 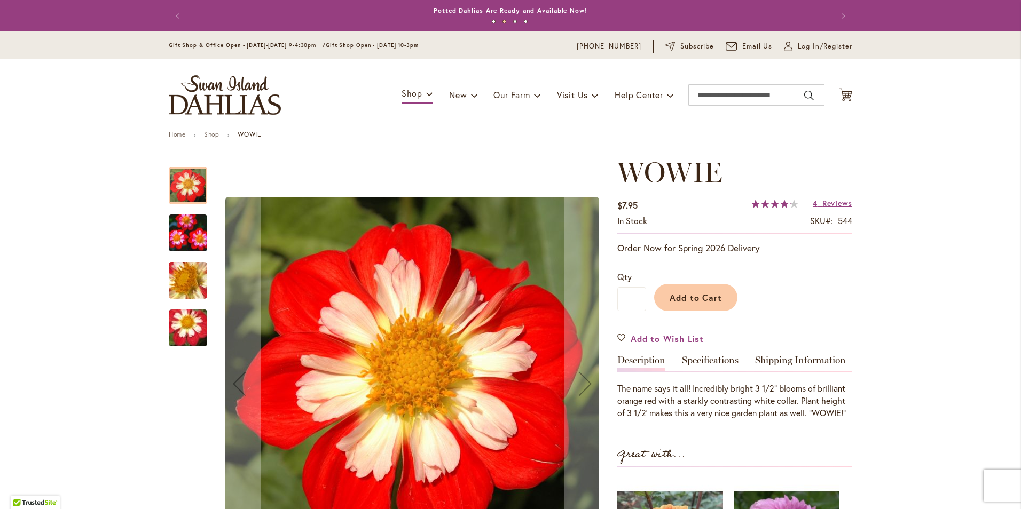 What do you see at coordinates (510, 10) in the screenshot?
I see `a: Potted Dahlias Are Ready and Available Now!` at bounding box center [510, 10].